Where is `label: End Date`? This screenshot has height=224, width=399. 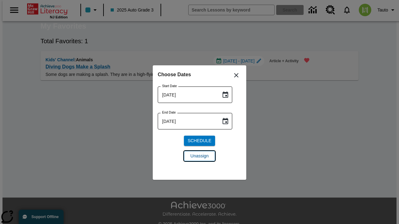
label: End Date is located at coordinates (169, 112).